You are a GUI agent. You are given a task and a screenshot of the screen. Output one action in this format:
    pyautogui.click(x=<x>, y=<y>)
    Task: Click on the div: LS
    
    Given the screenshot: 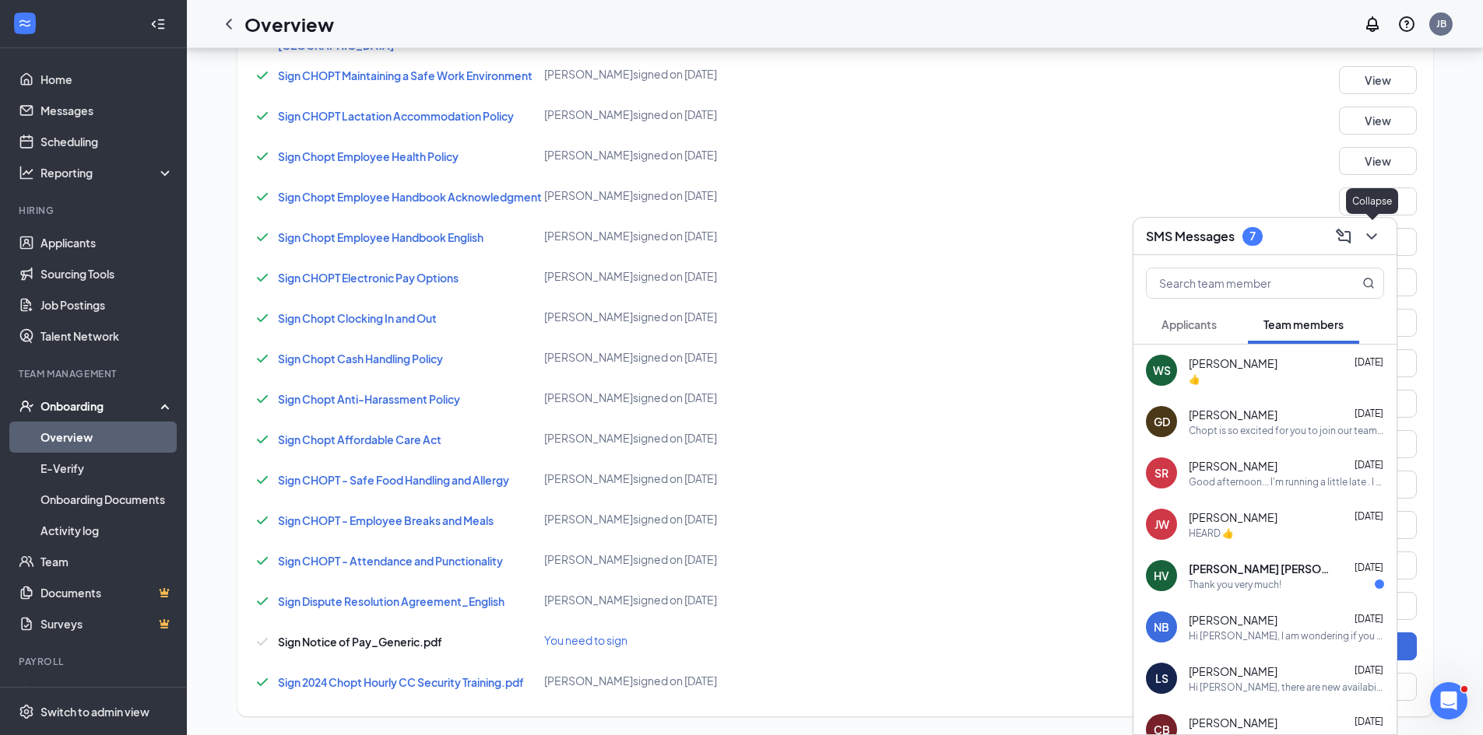 What is the action you would take?
    pyautogui.click(x=1161, y=679)
    